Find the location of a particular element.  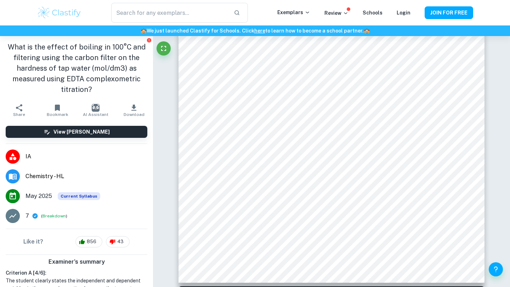

button: Breakdown is located at coordinates (54, 216).